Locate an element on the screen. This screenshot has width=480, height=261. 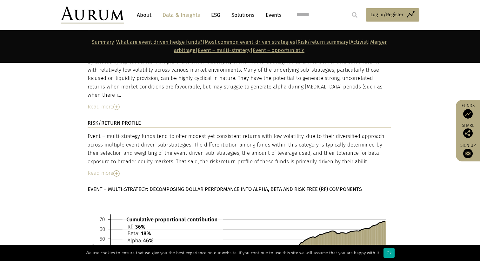
a: Data & Insights is located at coordinates (181, 15).